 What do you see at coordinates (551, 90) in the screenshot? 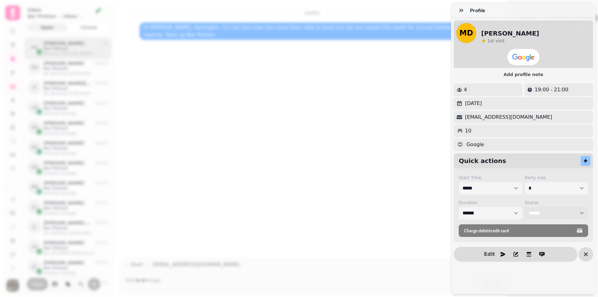
I see `p: 19:00 - 21:00` at bounding box center [551, 90].